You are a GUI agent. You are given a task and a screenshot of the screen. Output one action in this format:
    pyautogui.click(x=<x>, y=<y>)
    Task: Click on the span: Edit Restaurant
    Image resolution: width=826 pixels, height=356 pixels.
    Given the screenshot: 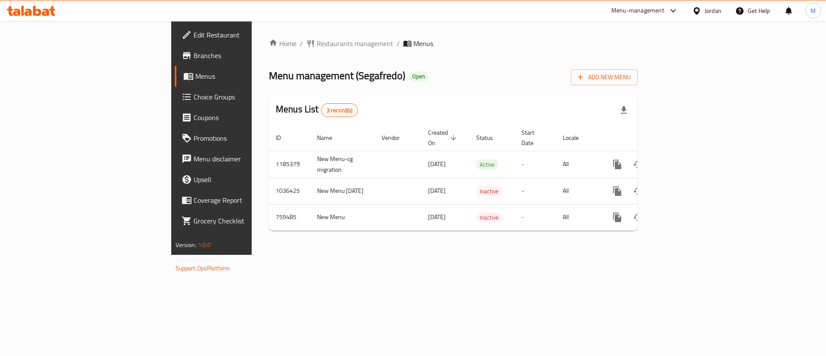 What is the action you would take?
    pyautogui.click(x=248, y=35)
    